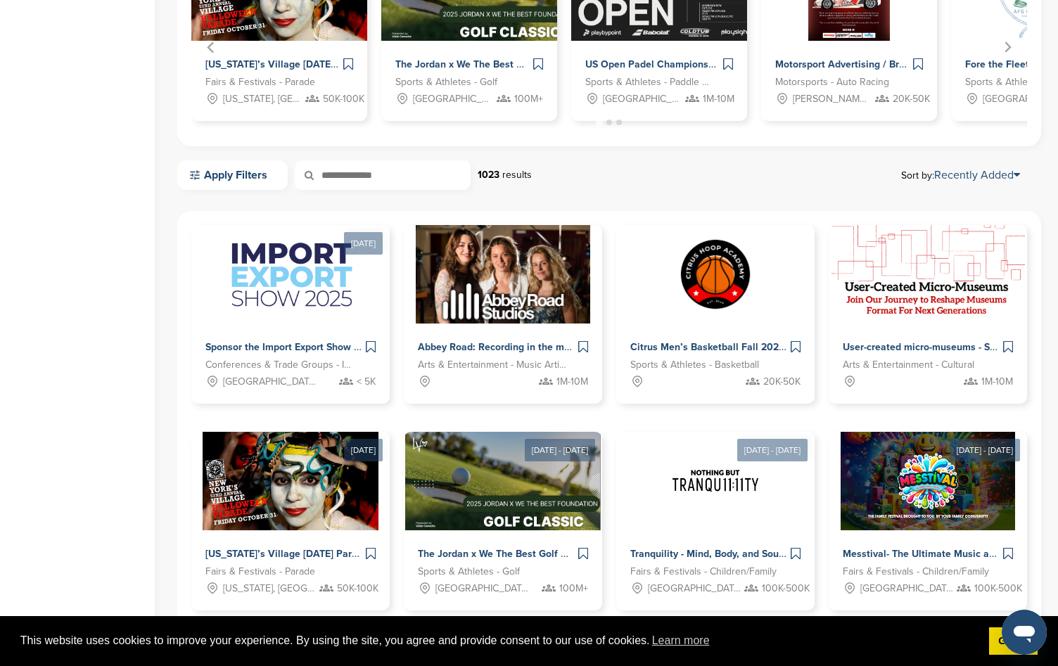  I want to click on a: Sponsorpitch & Citrus Men’s Basketball Fall 2025 League Sports & Athletes - Basketball 20K-50K, so click(716, 314).